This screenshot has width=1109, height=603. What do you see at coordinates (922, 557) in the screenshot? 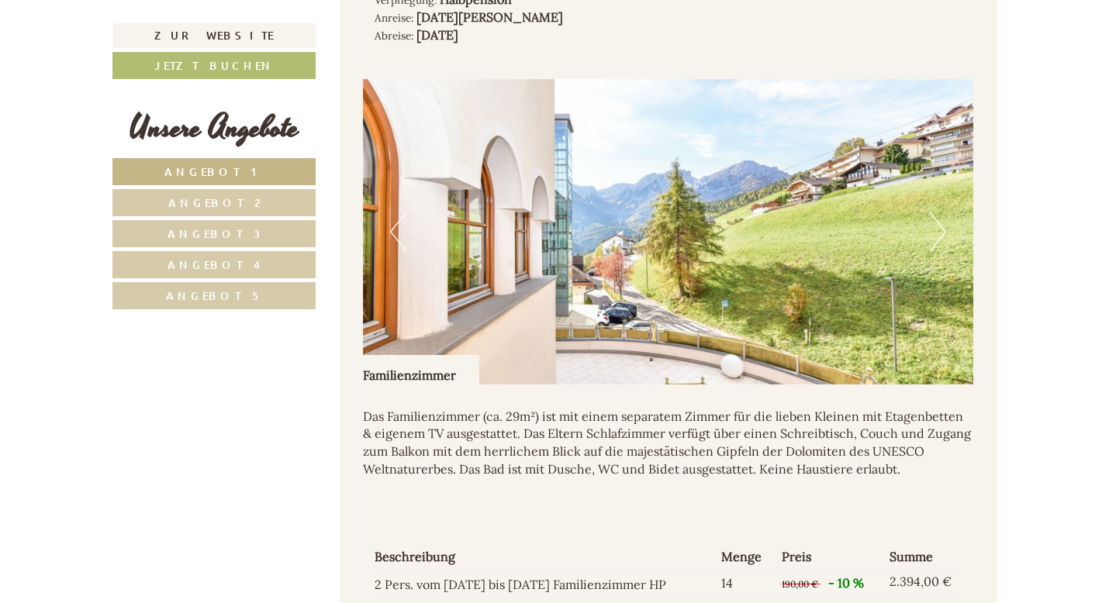
I see `th: Summe` at bounding box center [922, 557].